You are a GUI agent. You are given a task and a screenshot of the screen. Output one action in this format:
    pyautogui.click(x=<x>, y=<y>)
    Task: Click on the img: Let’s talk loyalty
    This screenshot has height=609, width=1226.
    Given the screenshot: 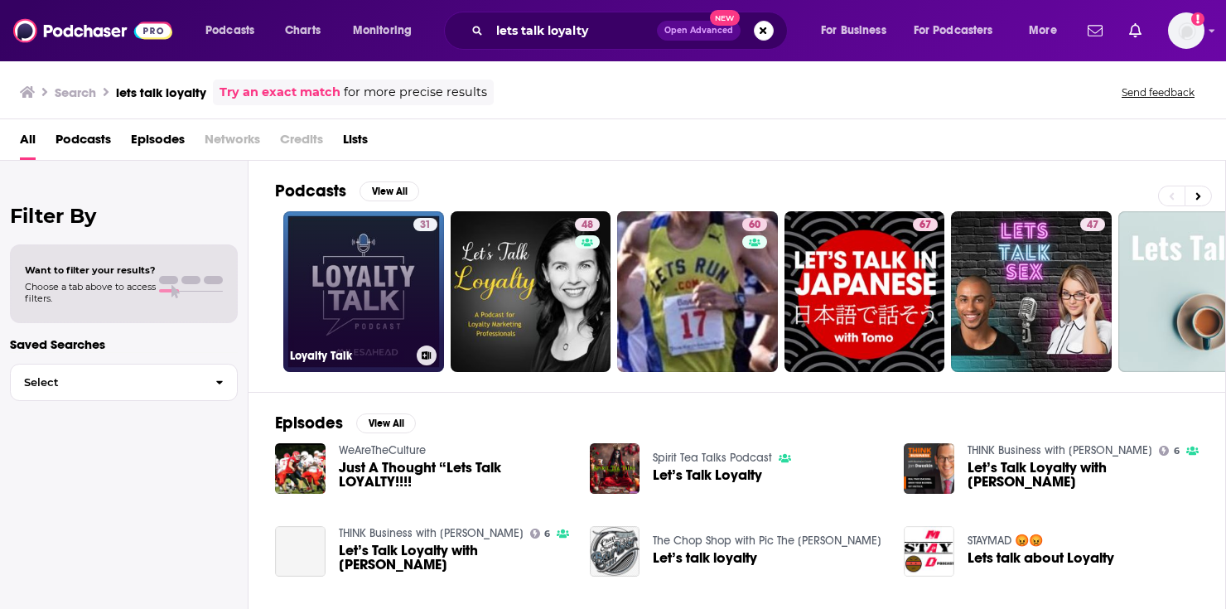 What is the action you would take?
    pyautogui.click(x=615, y=551)
    